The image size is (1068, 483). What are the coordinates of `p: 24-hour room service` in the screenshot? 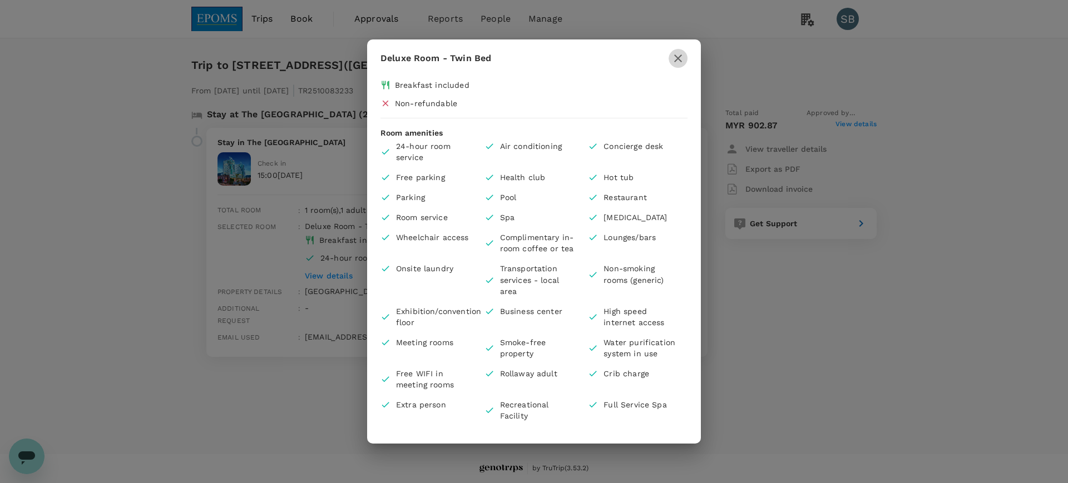 It's located at (433, 152).